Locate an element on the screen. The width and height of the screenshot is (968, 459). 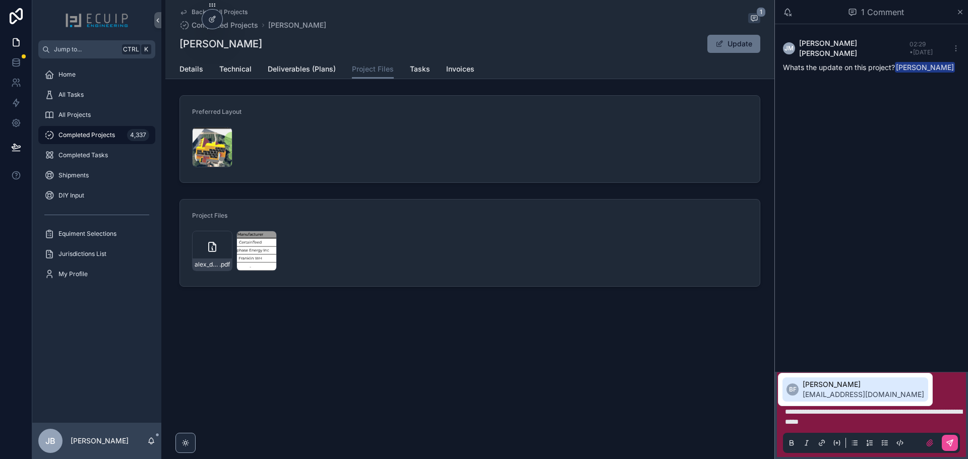
span: 1 Comment is located at coordinates (882, 12).